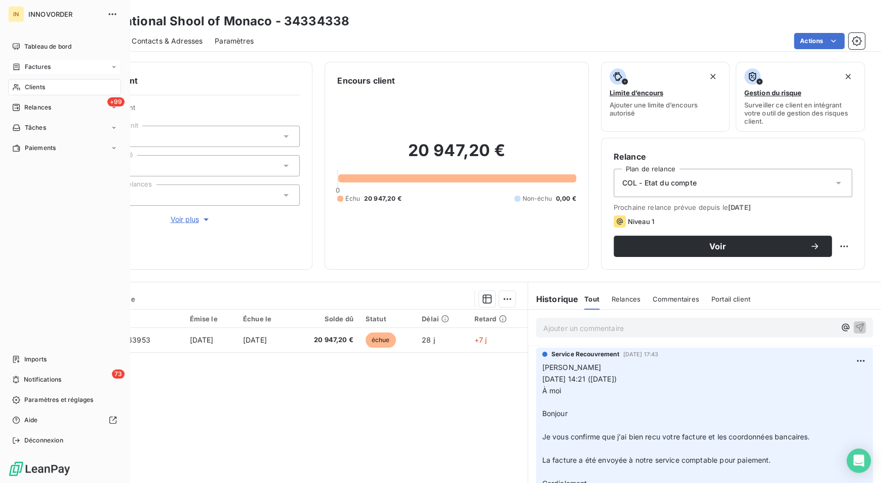  I want to click on span: Paiements, so click(40, 148).